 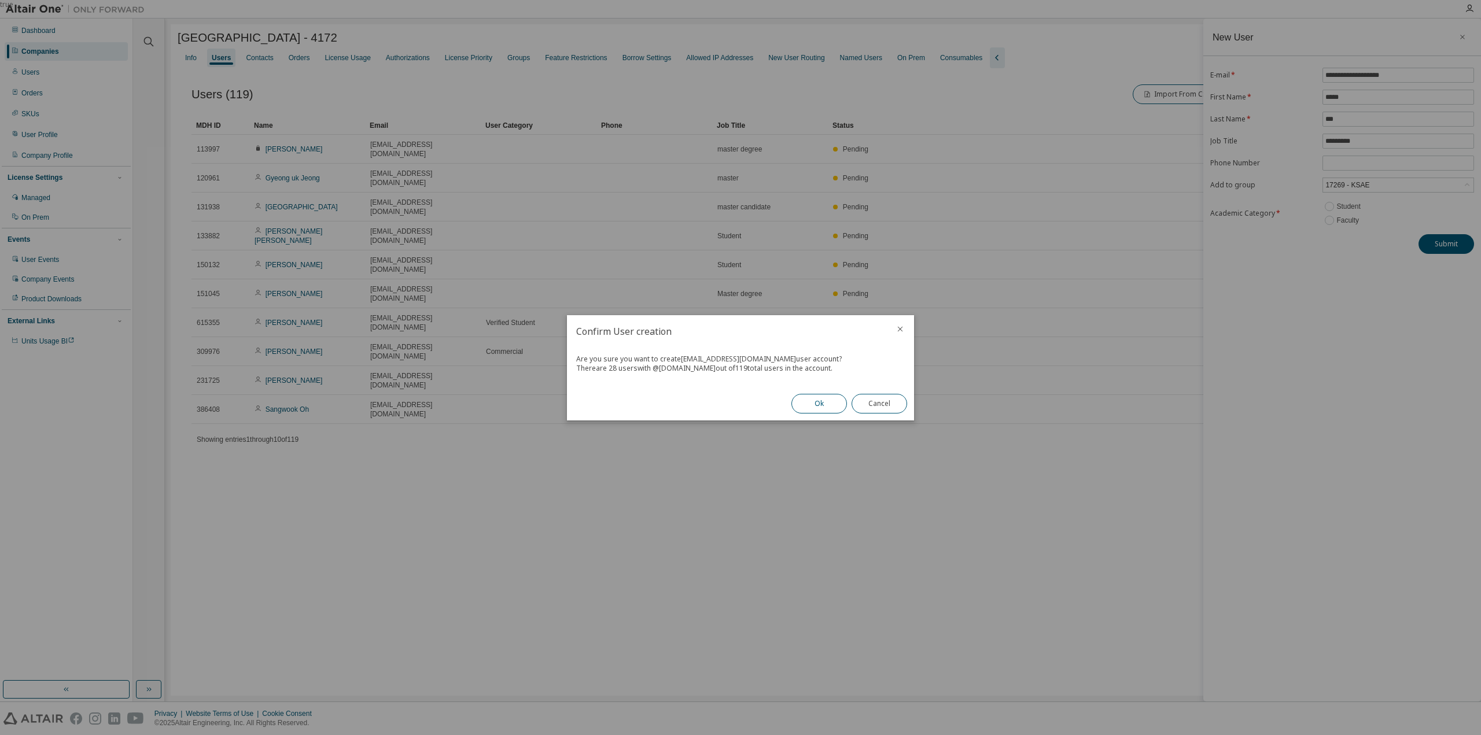 What do you see at coordinates (819, 404) in the screenshot?
I see `button: Ok` at bounding box center [819, 404].